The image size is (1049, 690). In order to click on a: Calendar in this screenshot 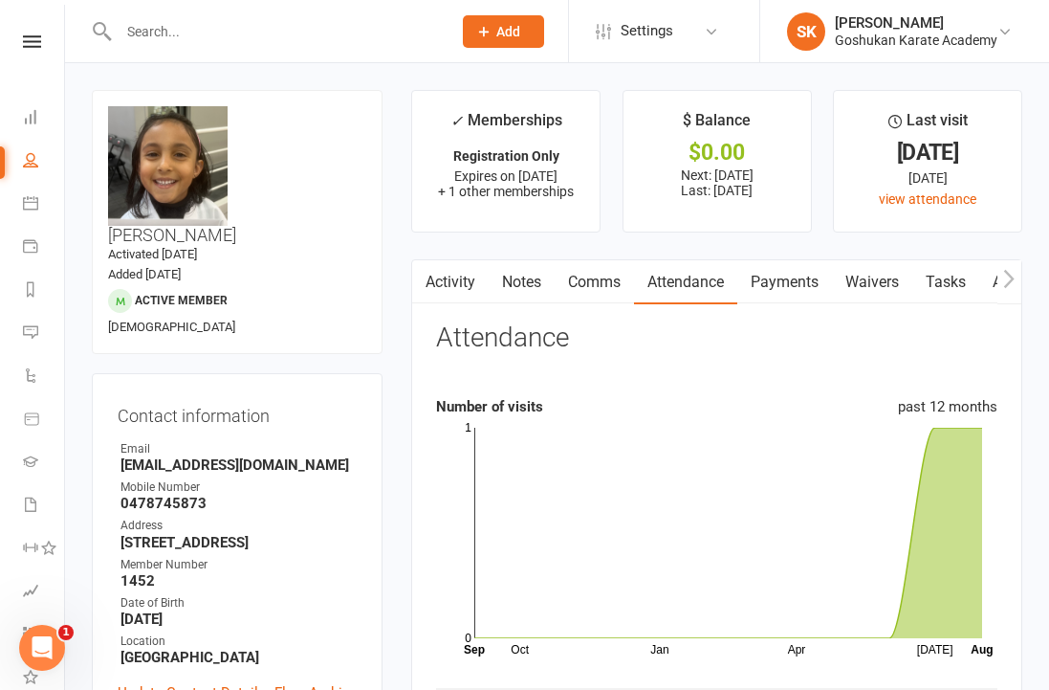, I will do `click(44, 205)`.